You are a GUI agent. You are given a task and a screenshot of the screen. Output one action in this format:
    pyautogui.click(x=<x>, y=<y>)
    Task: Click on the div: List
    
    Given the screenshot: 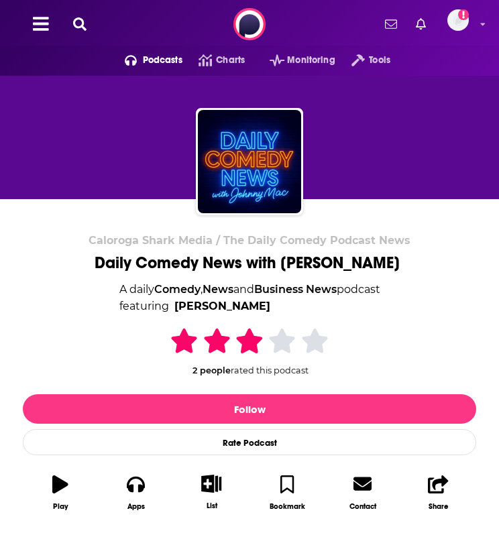 What is the action you would take?
    pyautogui.click(x=212, y=506)
    